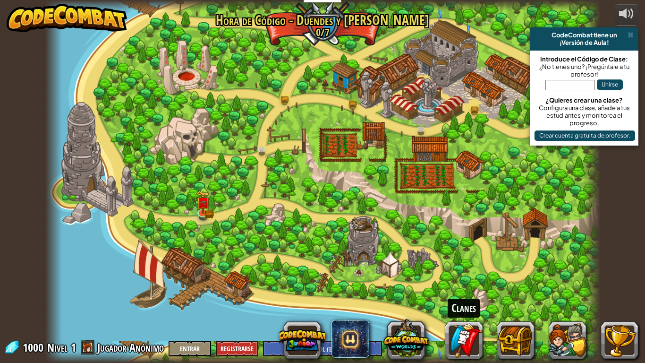 The image size is (645, 363). Describe the element at coordinates (584, 42) in the screenshot. I see `div: ¡Versión de Aula!` at that location.